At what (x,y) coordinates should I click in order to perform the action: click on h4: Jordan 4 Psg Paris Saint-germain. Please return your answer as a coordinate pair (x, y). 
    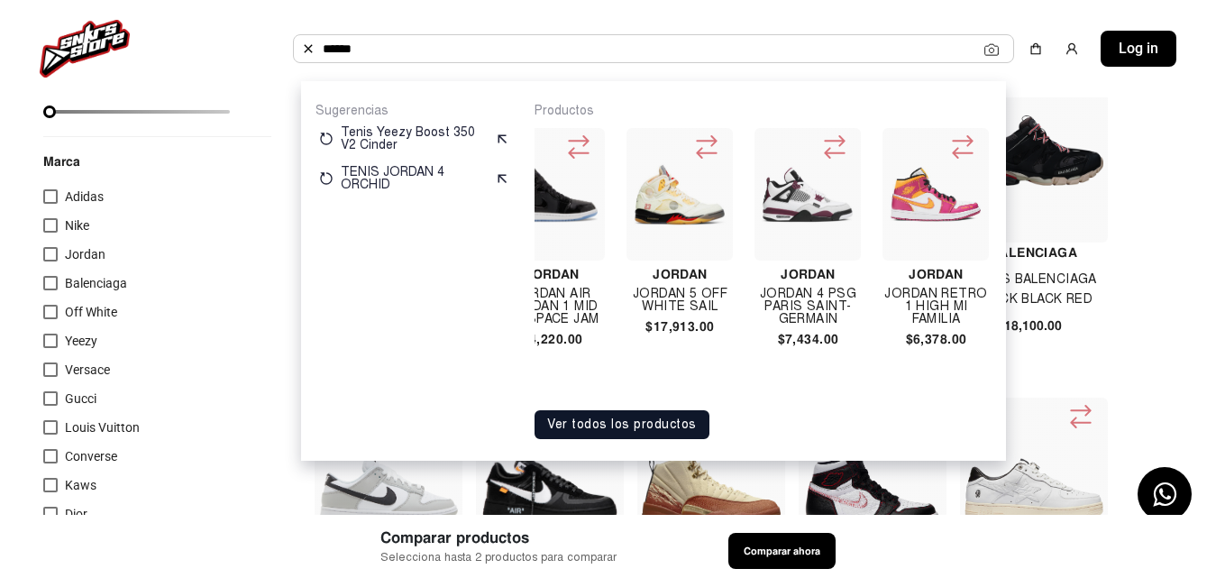
    Looking at the image, I should click on (808, 307).